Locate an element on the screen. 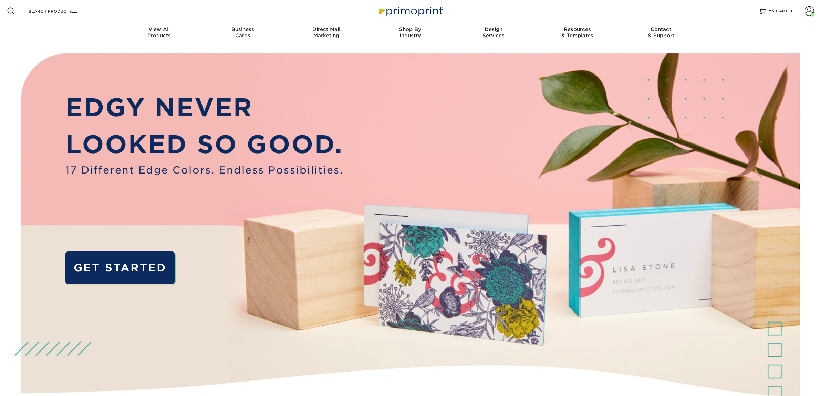 The width and height of the screenshot is (820, 396). div: Services is located at coordinates (494, 32).